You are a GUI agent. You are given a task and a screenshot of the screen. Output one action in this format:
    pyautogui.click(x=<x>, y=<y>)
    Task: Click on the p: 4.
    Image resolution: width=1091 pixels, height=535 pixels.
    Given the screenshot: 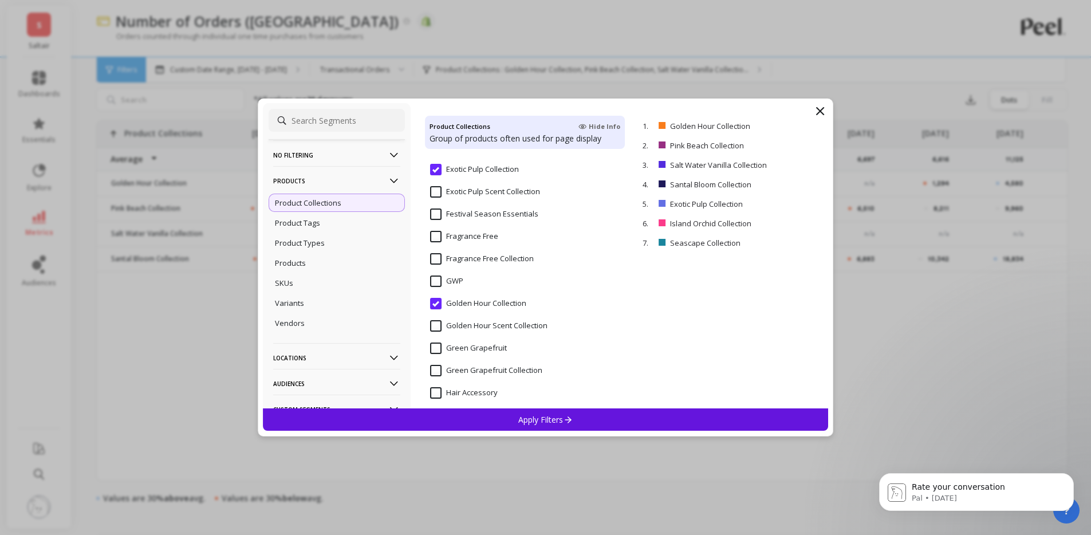 What is the action you would take?
    pyautogui.click(x=649, y=184)
    